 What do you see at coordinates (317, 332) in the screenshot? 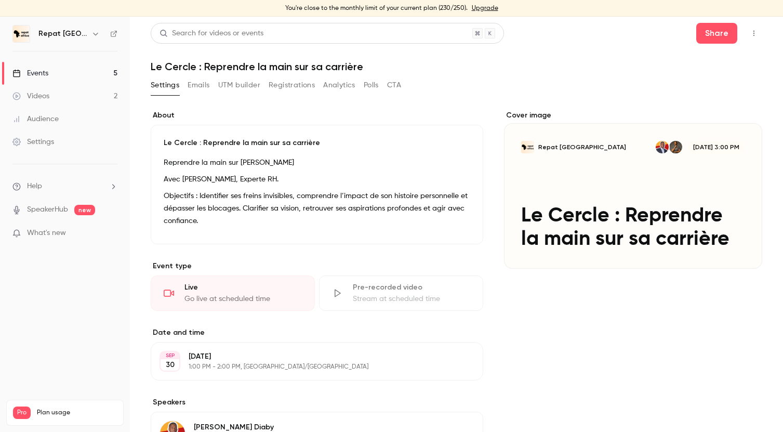
I see `label: Date and time` at bounding box center [317, 332].